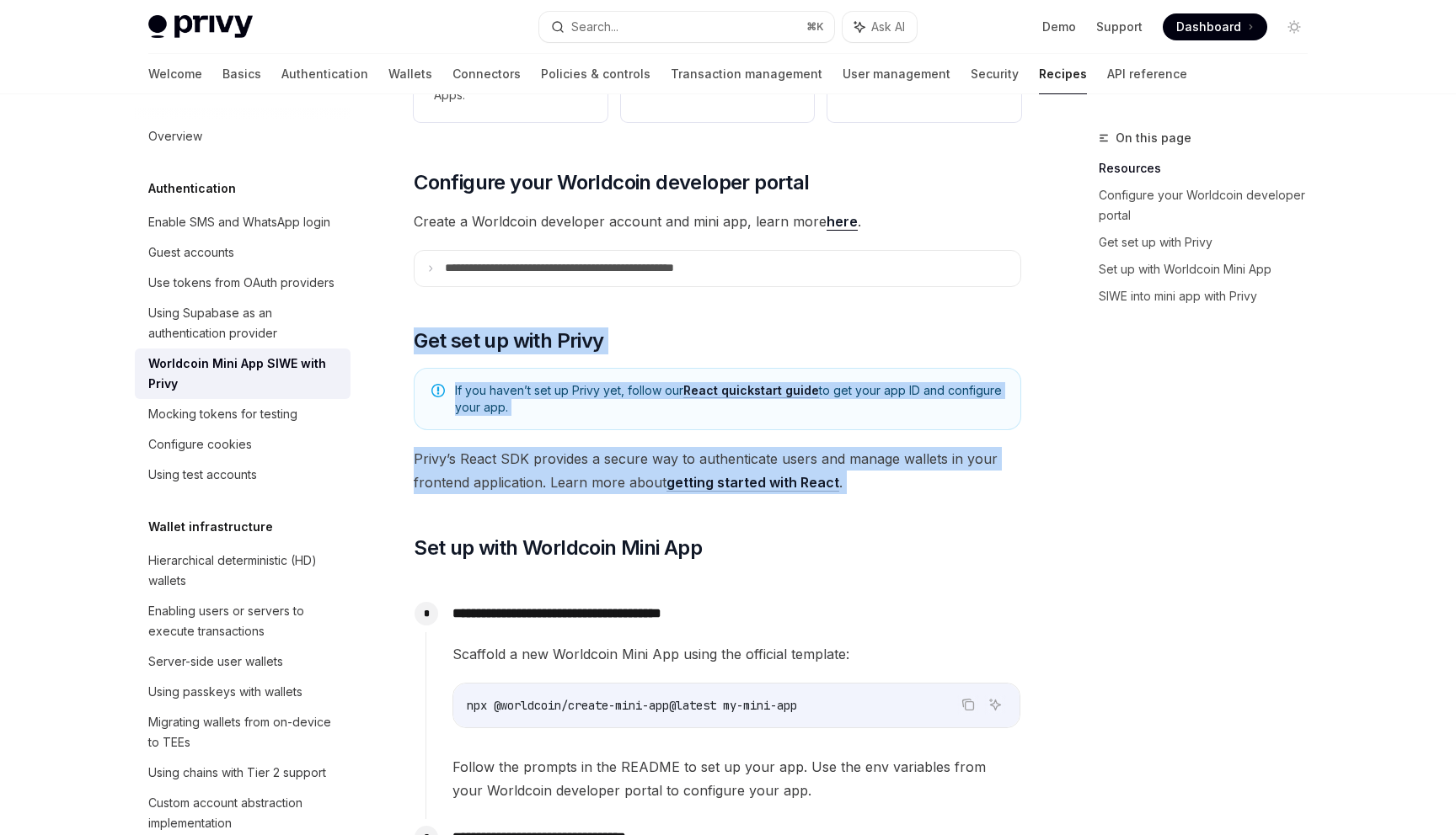 The image size is (1456, 835). I want to click on a: Mocking tokens for testing, so click(243, 414).